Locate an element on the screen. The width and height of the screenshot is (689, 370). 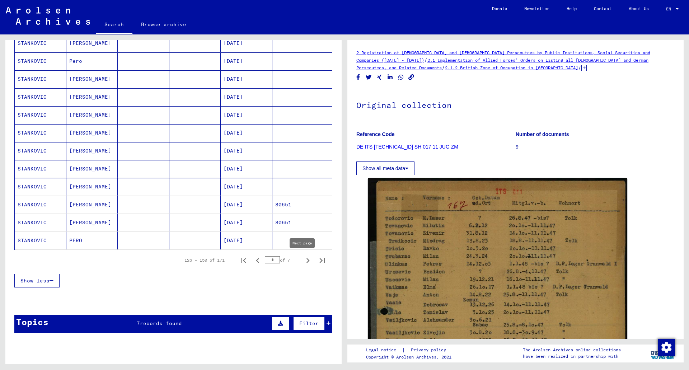
button: Share on Xing is located at coordinates (380, 77).